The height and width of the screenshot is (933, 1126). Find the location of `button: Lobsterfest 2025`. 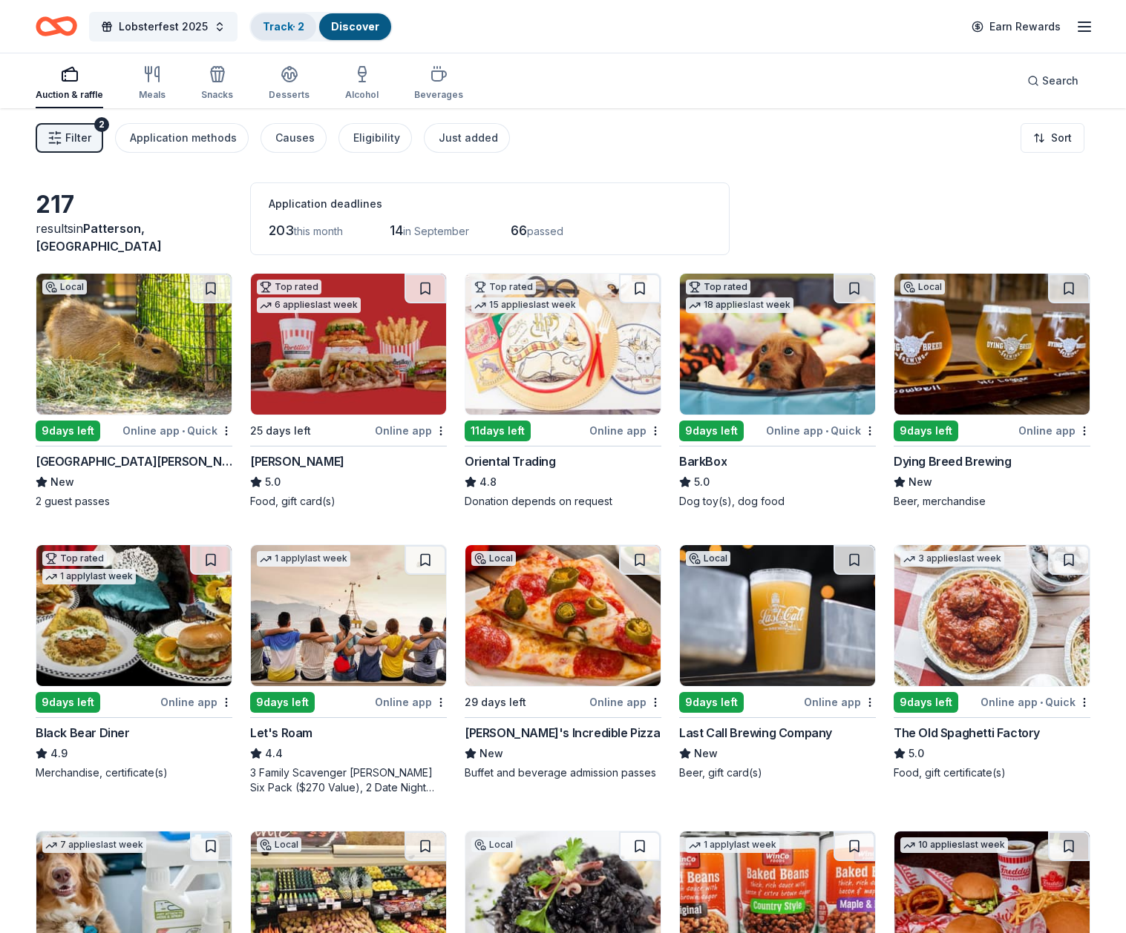

button: Lobsterfest 2025 is located at coordinates (163, 27).